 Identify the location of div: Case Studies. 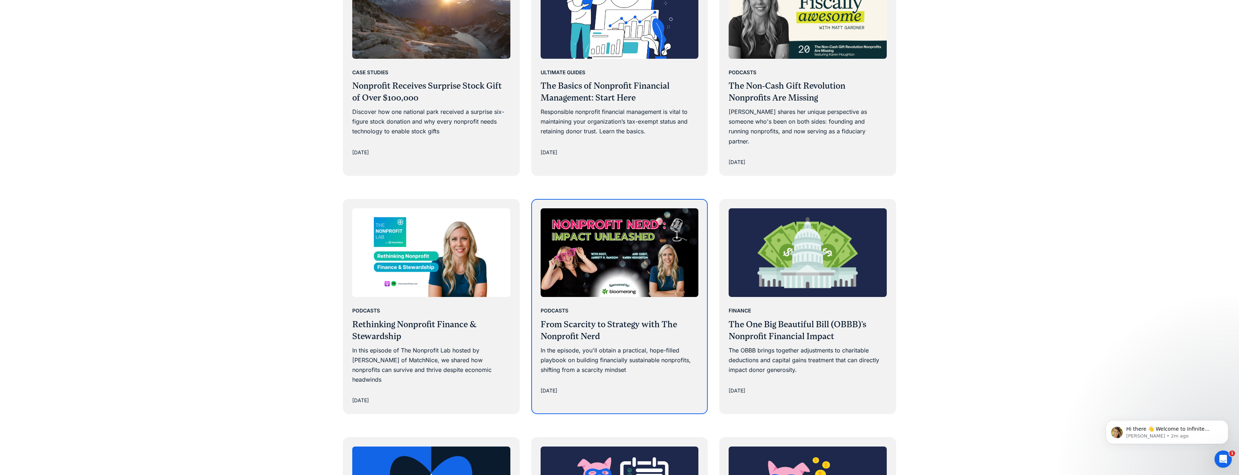
(370, 72).